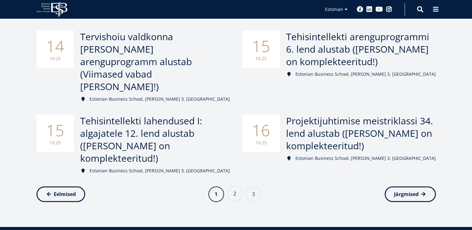 The height and width of the screenshot is (230, 472). I want to click on span: Järgmised, so click(406, 194).